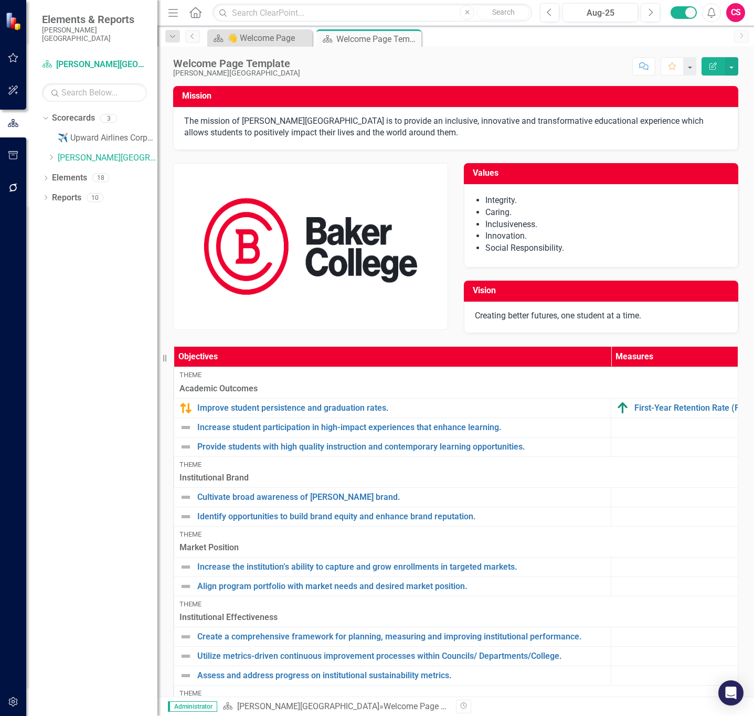 The image size is (754, 716). Describe the element at coordinates (600, 13) in the screenshot. I see `div: Aug-25` at that location.